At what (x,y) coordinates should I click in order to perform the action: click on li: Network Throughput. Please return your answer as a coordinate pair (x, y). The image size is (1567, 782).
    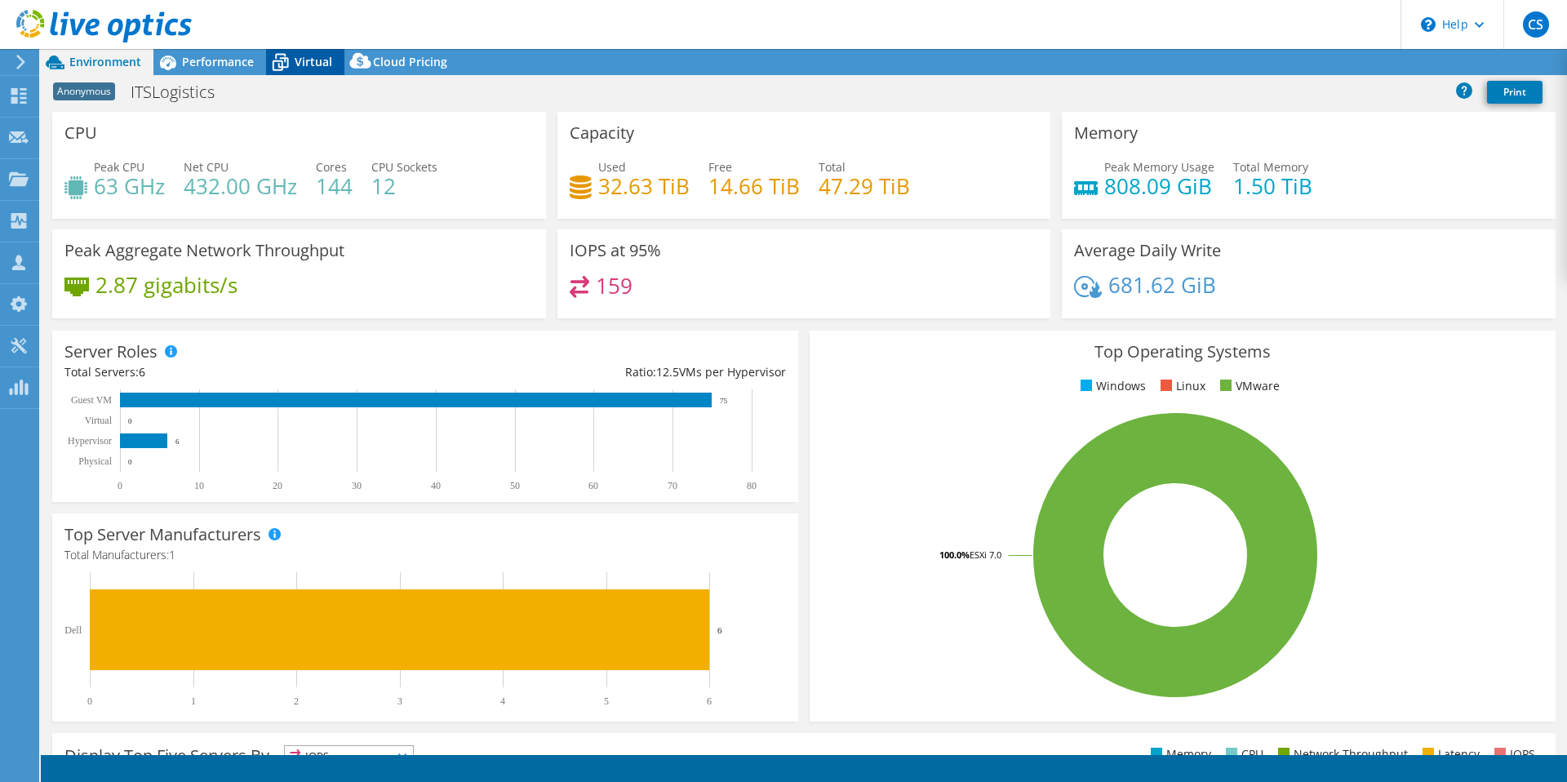
    Looking at the image, I should click on (1341, 754).